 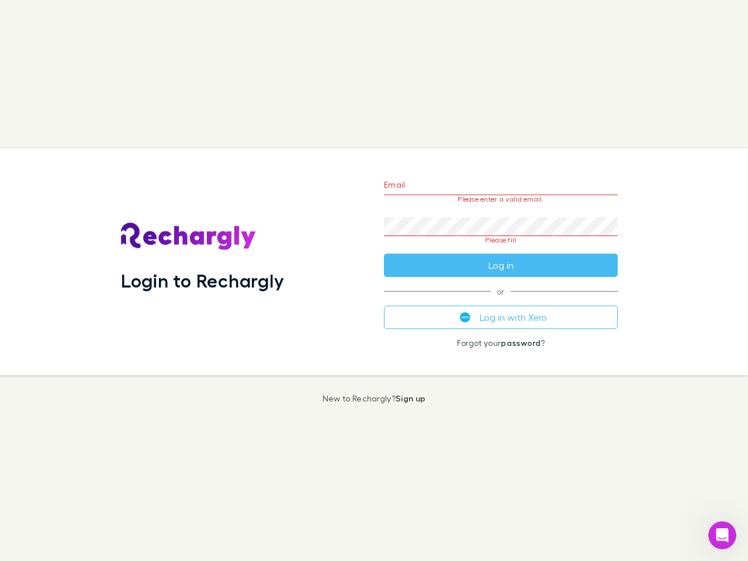 What do you see at coordinates (501, 317) in the screenshot?
I see `button: Log in with Xero` at bounding box center [501, 317].